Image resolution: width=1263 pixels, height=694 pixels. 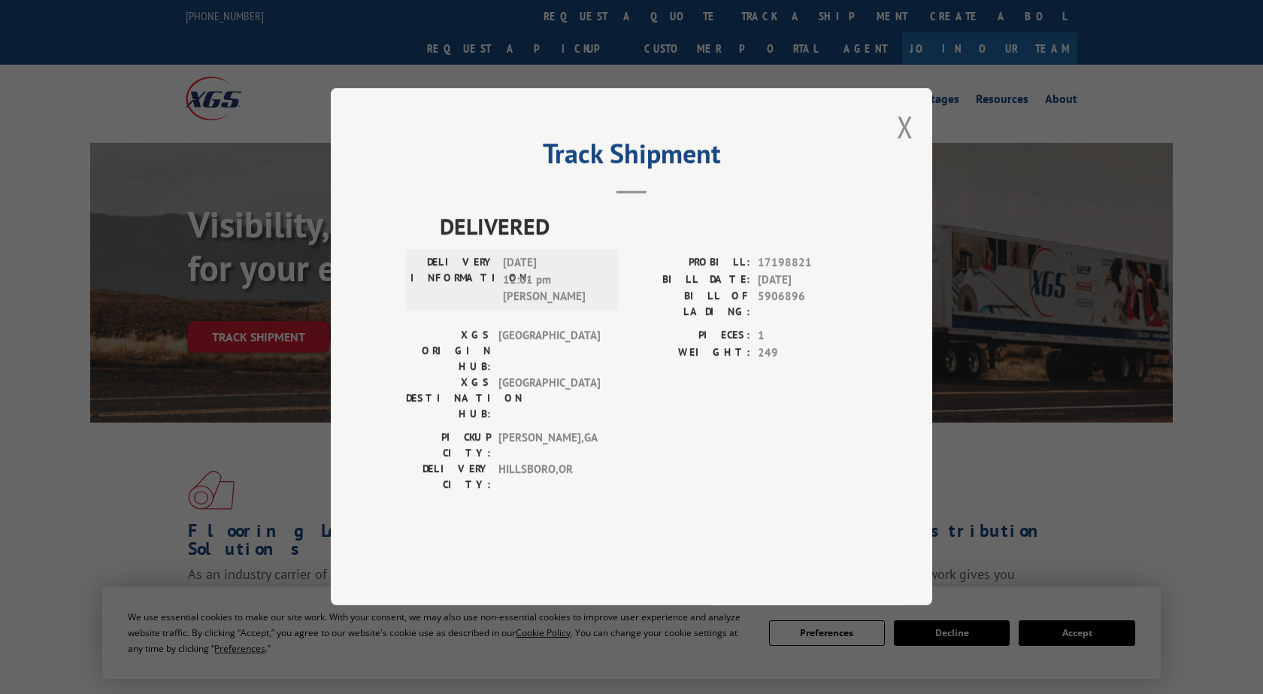 I want to click on label: BILL DATE:, so click(x=691, y=280).